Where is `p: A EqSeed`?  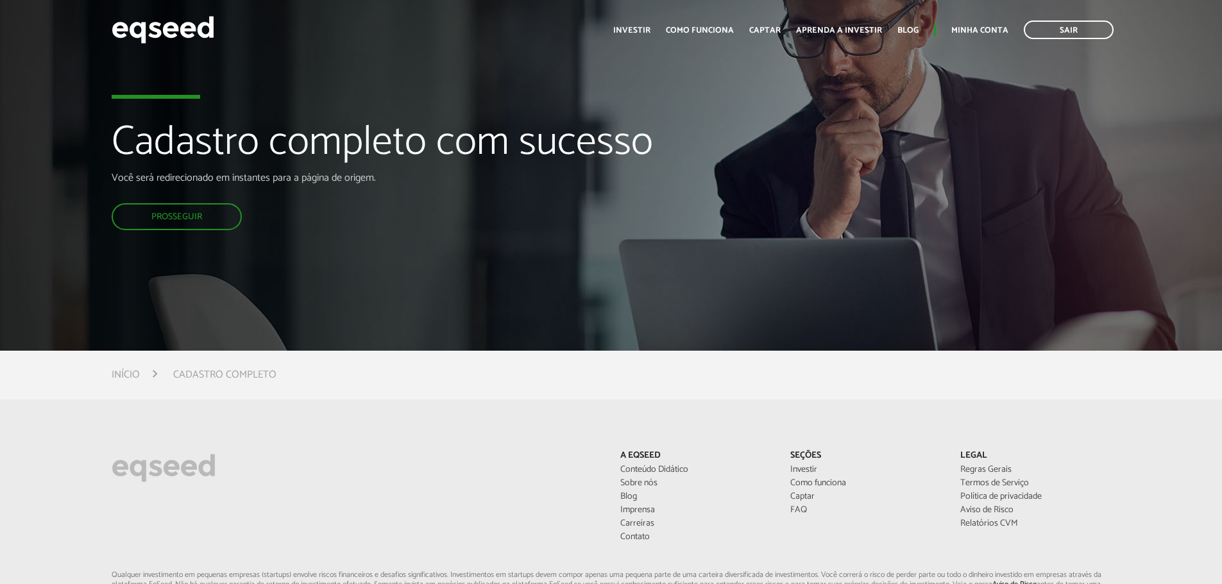 p: A EqSeed is located at coordinates (695, 456).